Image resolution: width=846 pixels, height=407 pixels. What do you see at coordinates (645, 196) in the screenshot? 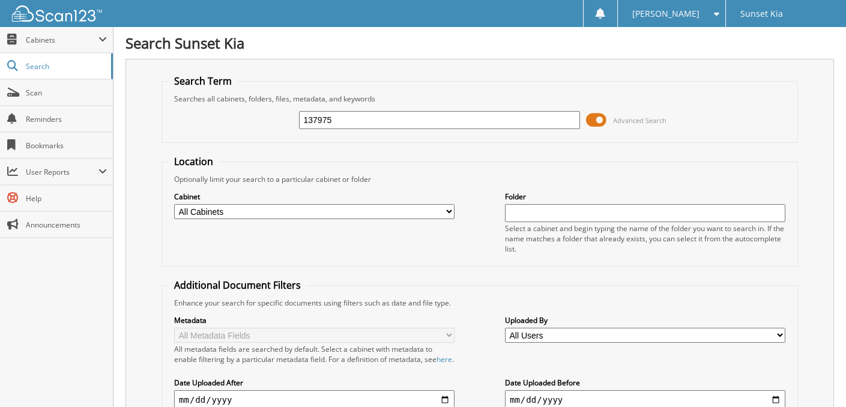
I see `label: Folder` at bounding box center [645, 196].